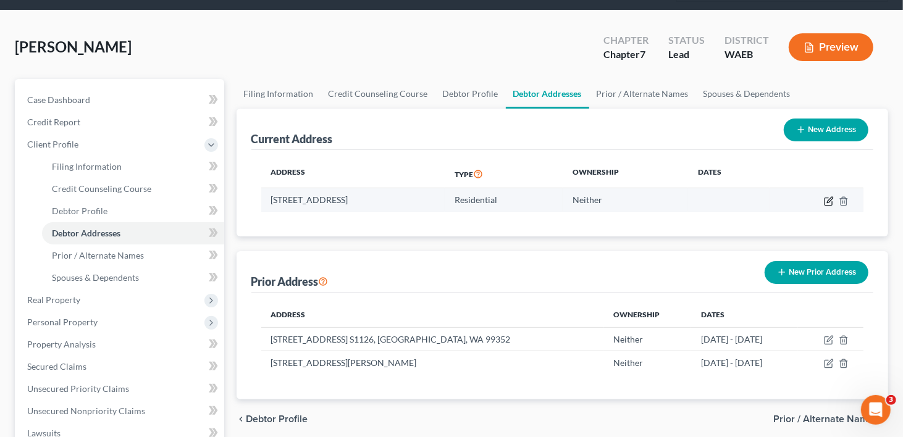 The width and height of the screenshot is (903, 437). I want to click on td: Residential, so click(503, 200).